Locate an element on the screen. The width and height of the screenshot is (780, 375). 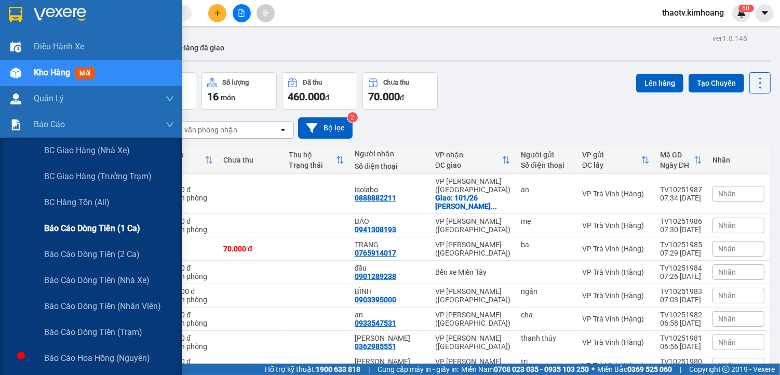
div: Người nhận is located at coordinates (389, 154).